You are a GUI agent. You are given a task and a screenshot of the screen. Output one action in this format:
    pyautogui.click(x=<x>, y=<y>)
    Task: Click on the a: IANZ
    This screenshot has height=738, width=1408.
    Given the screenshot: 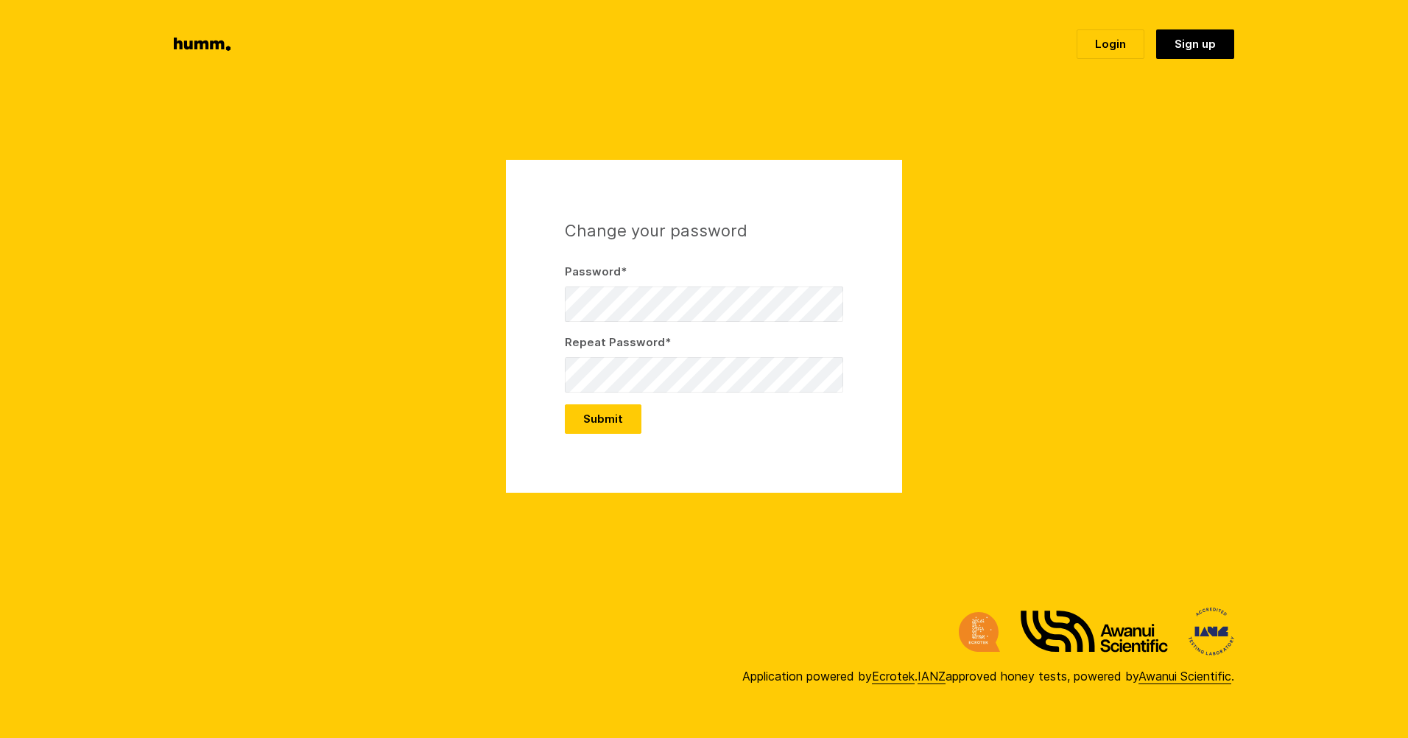 What is the action you would take?
    pyautogui.click(x=931, y=676)
    